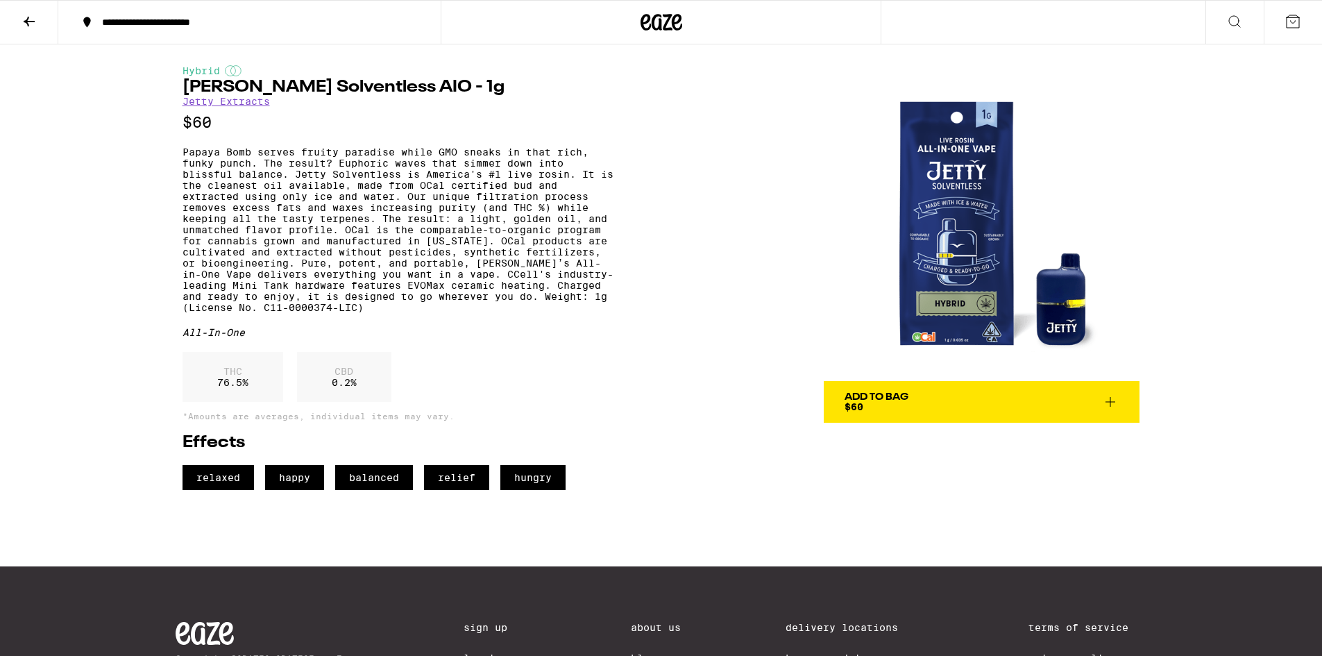 This screenshot has width=1322, height=656. I want to click on div: All-In-One, so click(398, 332).